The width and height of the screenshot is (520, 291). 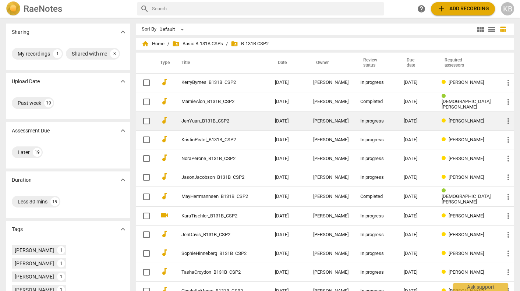 I want to click on div: Default, so click(x=173, y=29).